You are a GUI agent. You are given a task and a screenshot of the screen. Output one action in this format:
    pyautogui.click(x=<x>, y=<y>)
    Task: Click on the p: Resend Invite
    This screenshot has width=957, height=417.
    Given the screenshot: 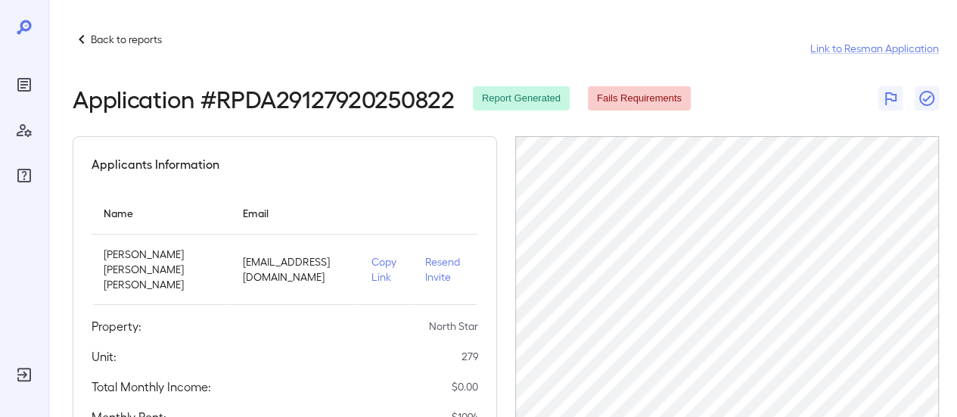 What is the action you would take?
    pyautogui.click(x=445, y=269)
    